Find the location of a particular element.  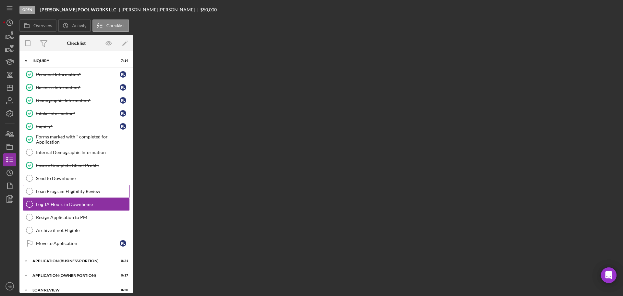

a: Intake Information*RL is located at coordinates (76, 113).